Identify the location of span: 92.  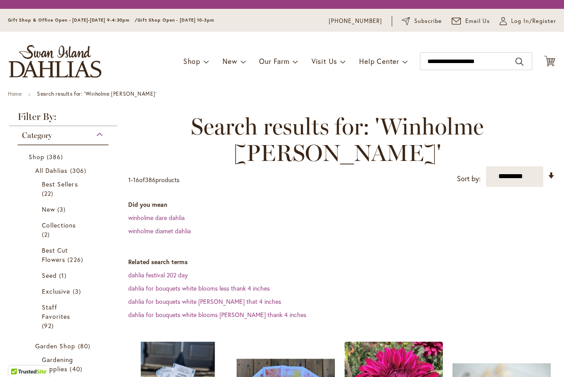
(49, 325).